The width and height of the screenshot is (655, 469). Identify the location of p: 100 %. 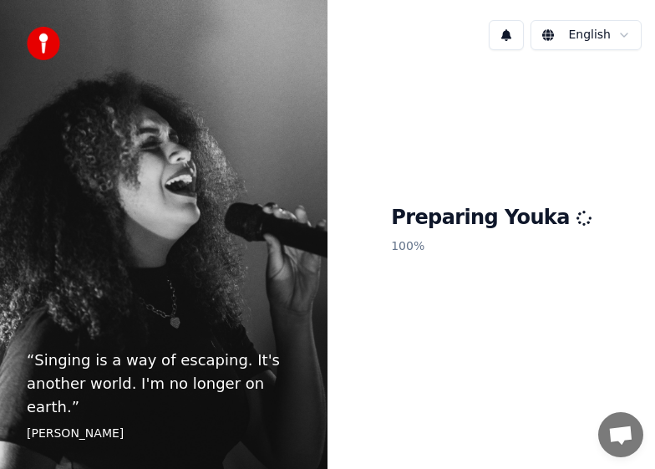
(491, 247).